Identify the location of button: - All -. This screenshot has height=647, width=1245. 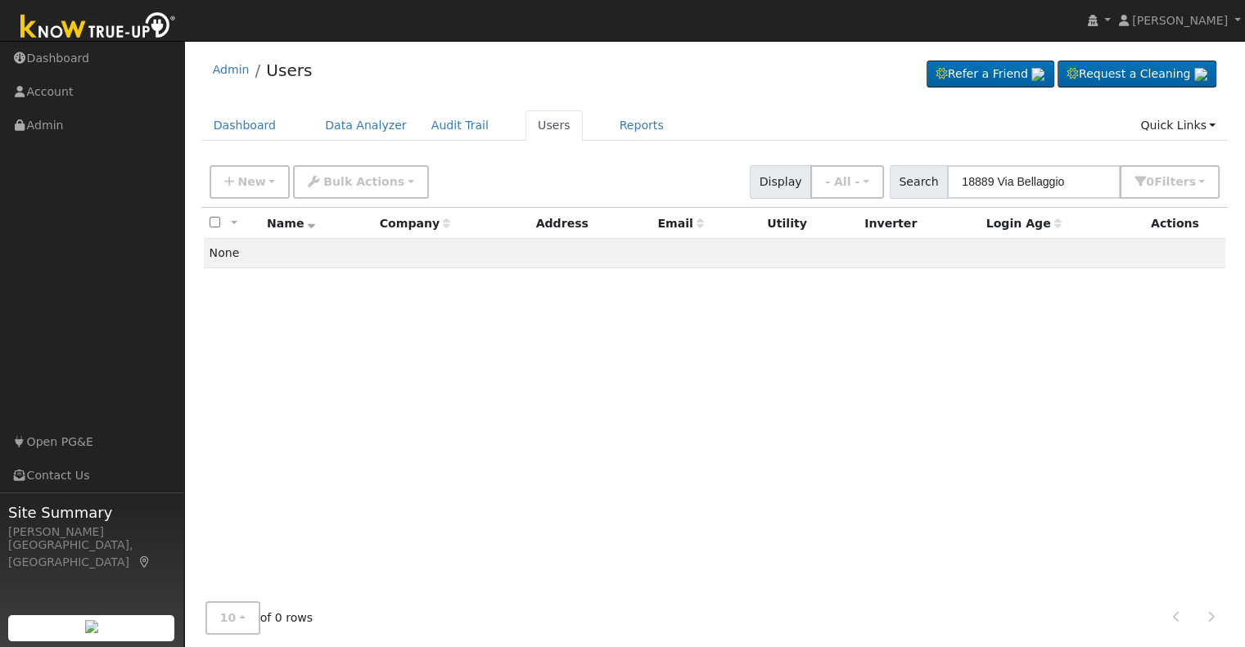
(847, 182).